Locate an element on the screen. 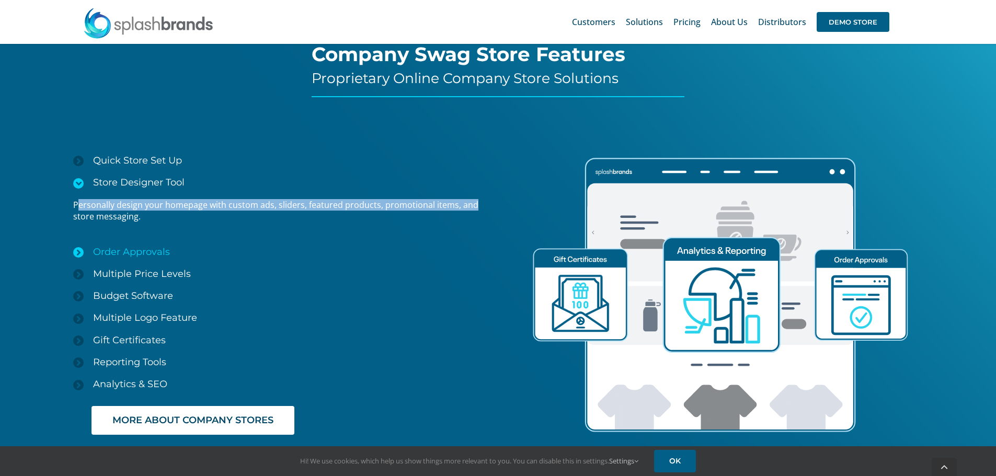  a: Analytics & SEO is located at coordinates (285, 384).